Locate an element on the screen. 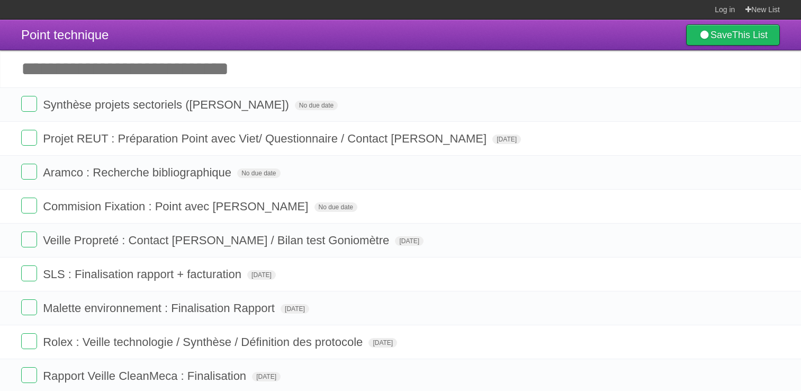 This screenshot has width=801, height=391. span: Point technique is located at coordinates (65, 34).